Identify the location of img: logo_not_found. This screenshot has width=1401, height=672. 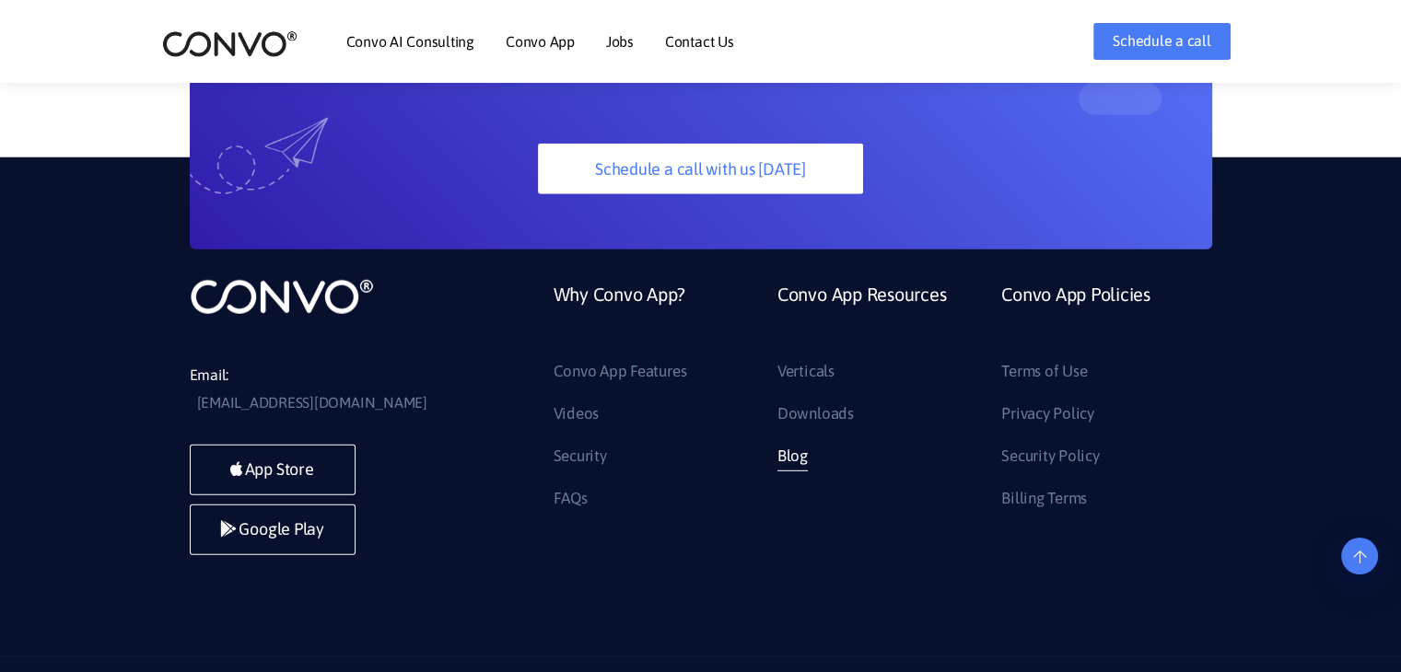
(282, 297).